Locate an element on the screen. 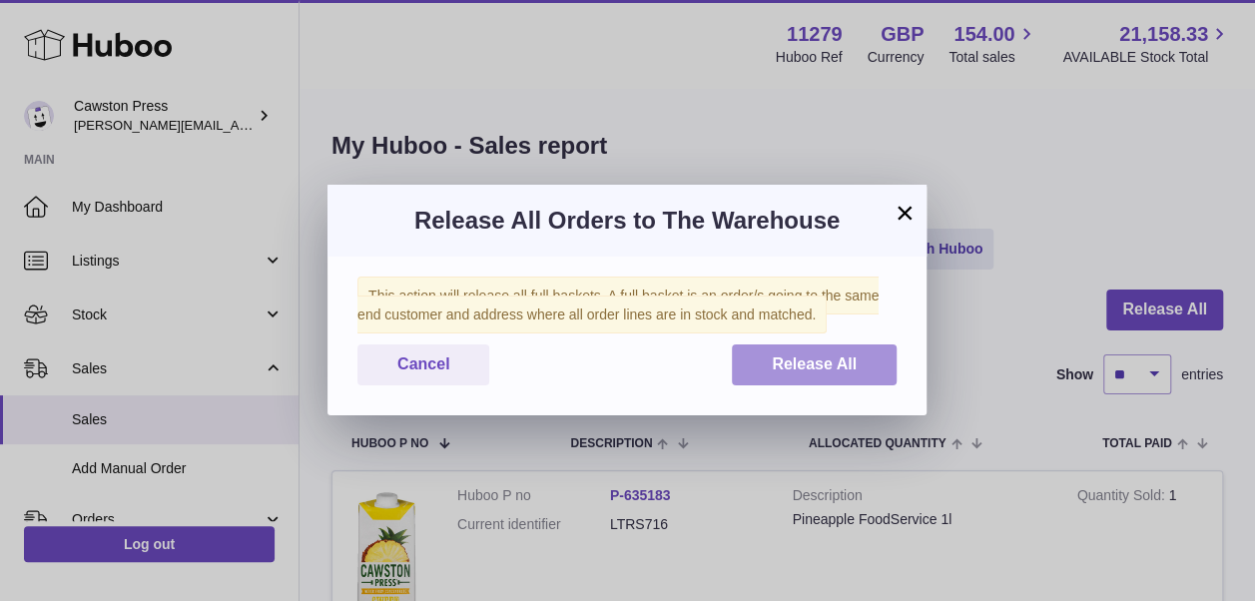 This screenshot has height=601, width=1255. span: Release All is located at coordinates (814, 363).